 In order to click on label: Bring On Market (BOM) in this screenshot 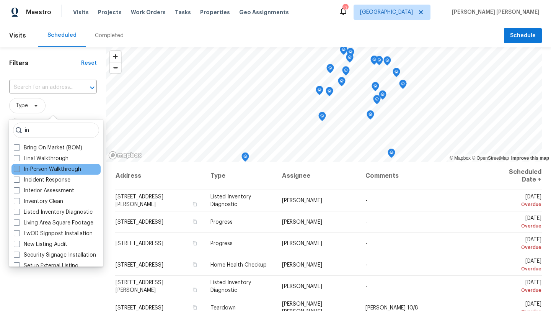, I will do `click(48, 148)`.